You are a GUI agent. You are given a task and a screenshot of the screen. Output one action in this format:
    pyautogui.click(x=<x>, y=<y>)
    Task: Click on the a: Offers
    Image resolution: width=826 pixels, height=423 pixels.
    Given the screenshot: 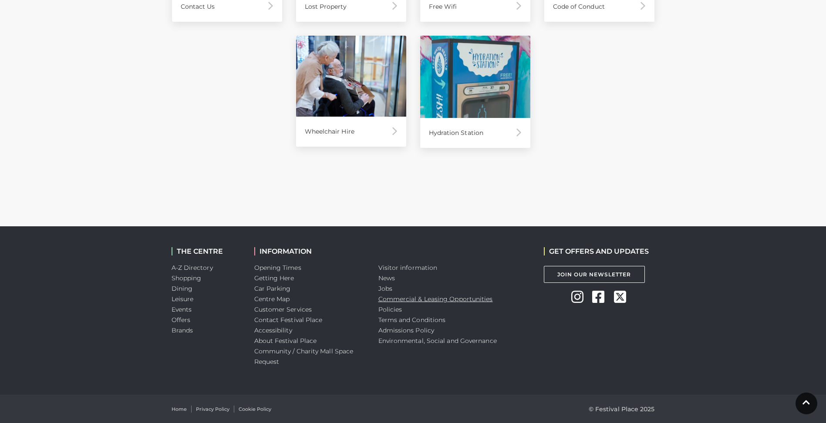 What is the action you would take?
    pyautogui.click(x=181, y=320)
    